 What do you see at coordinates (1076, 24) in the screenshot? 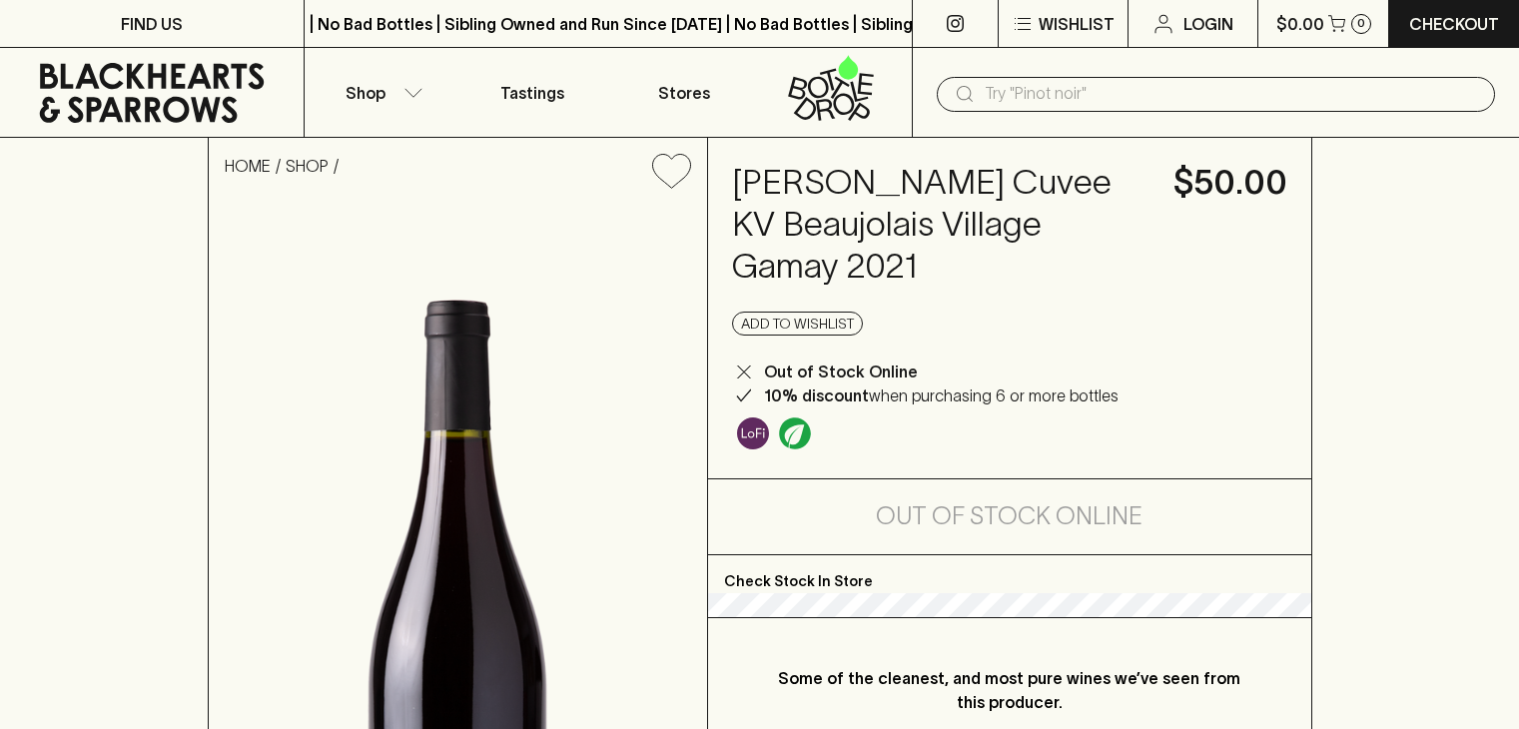
I see `p: Wishlist` at bounding box center [1076, 24].